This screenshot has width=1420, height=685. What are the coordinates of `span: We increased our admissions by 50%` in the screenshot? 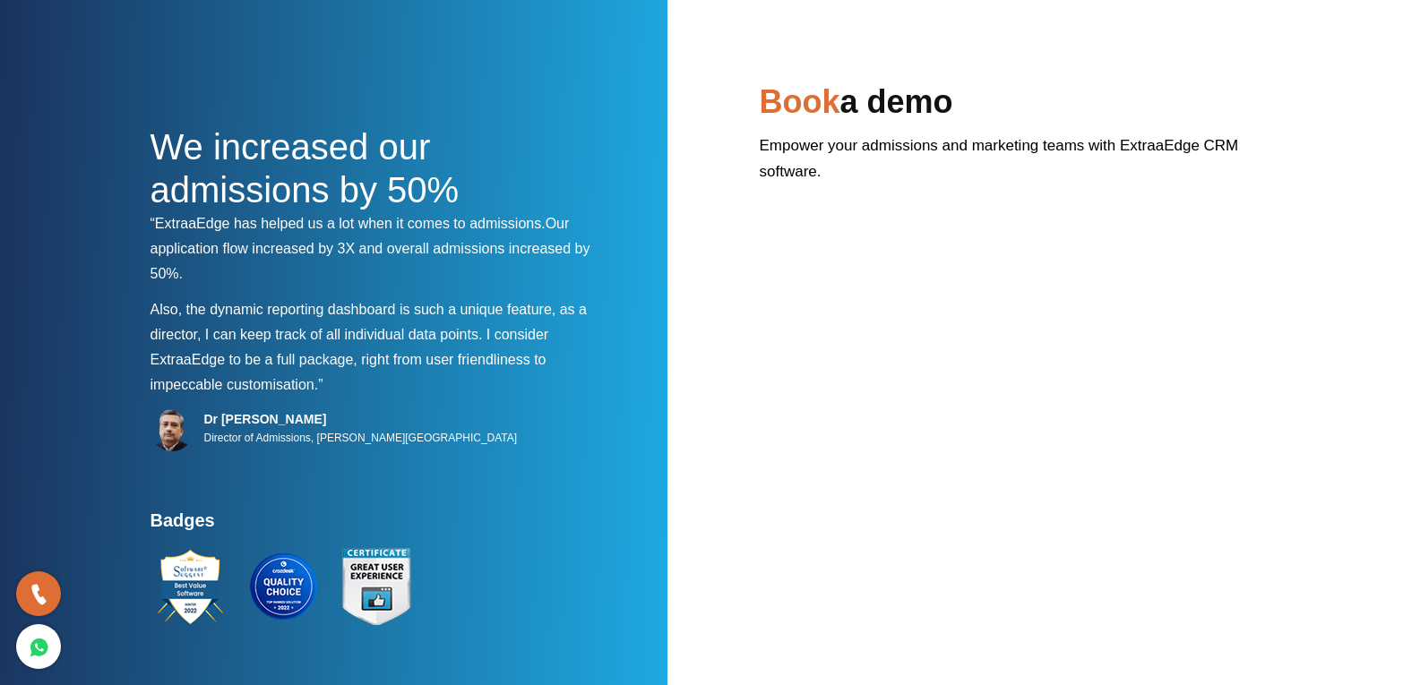 It's located at (305, 168).